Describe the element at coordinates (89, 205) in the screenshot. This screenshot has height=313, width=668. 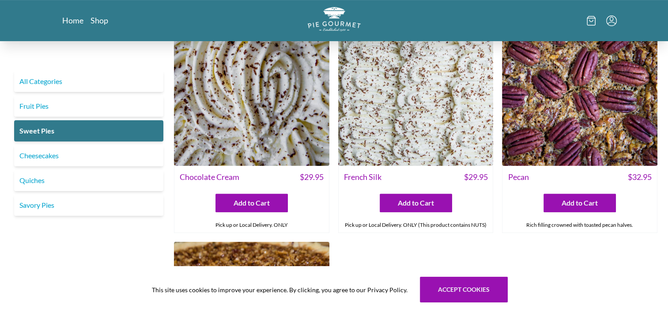
I see `a: Savory Pies` at that location.